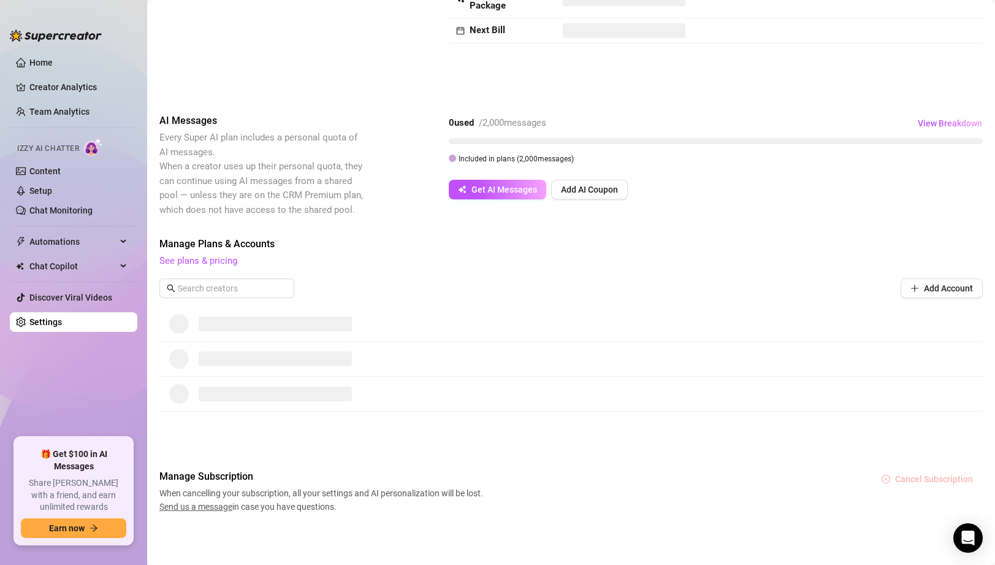  What do you see at coordinates (73, 266) in the screenshot?
I see `span: Chat Copilot` at bounding box center [73, 266].